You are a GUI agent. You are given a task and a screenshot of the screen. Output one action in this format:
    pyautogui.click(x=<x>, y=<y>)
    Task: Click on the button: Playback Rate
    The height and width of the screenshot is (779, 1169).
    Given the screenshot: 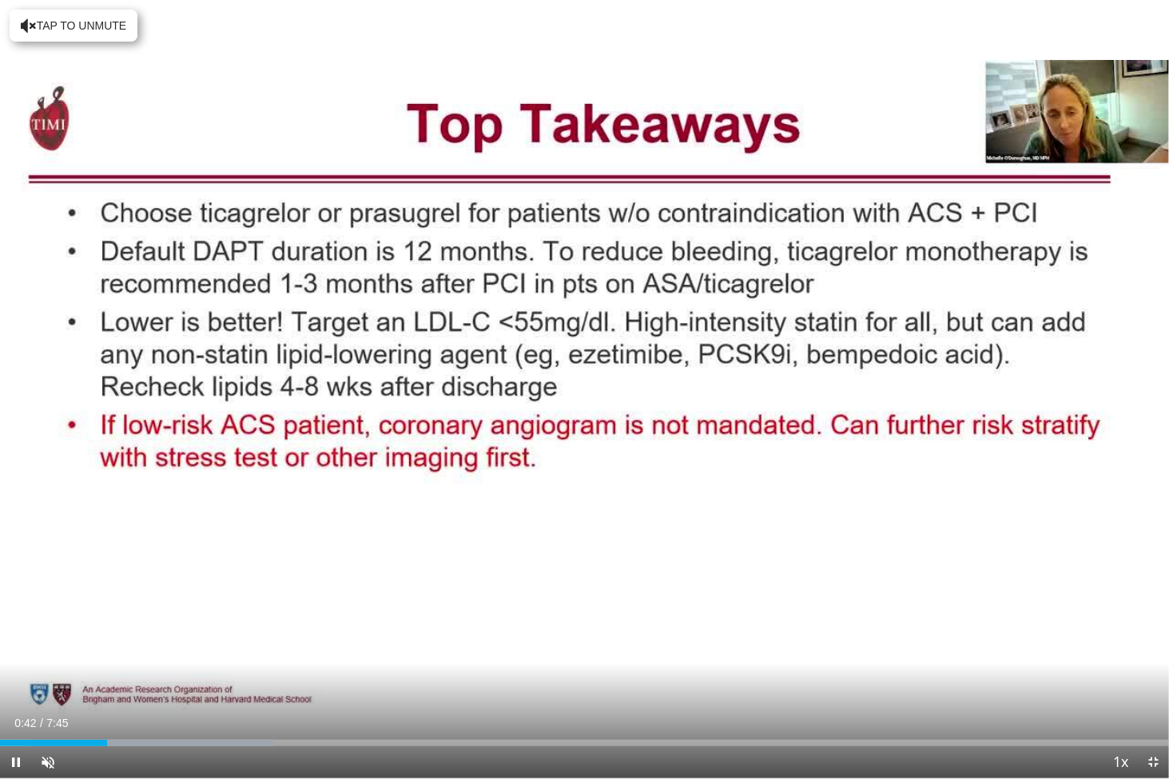 What is the action you would take?
    pyautogui.click(x=1121, y=762)
    